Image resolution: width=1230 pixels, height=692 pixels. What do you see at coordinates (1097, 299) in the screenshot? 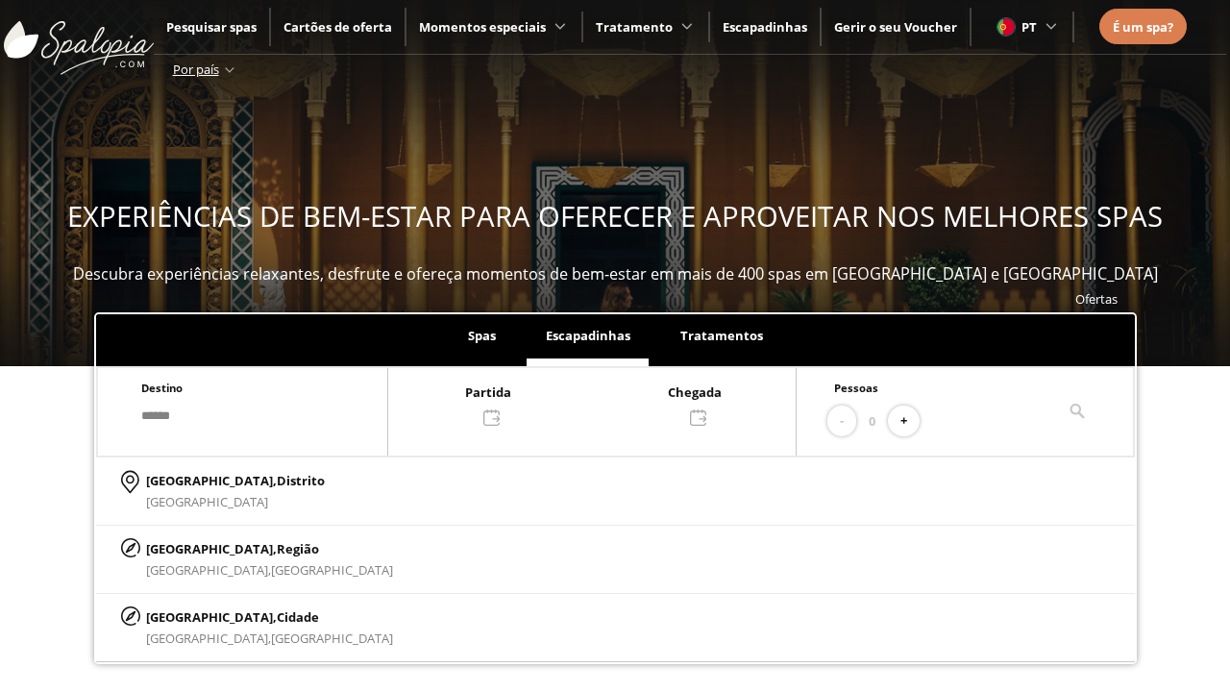
I see `a: Ofertas` at bounding box center [1097, 299].